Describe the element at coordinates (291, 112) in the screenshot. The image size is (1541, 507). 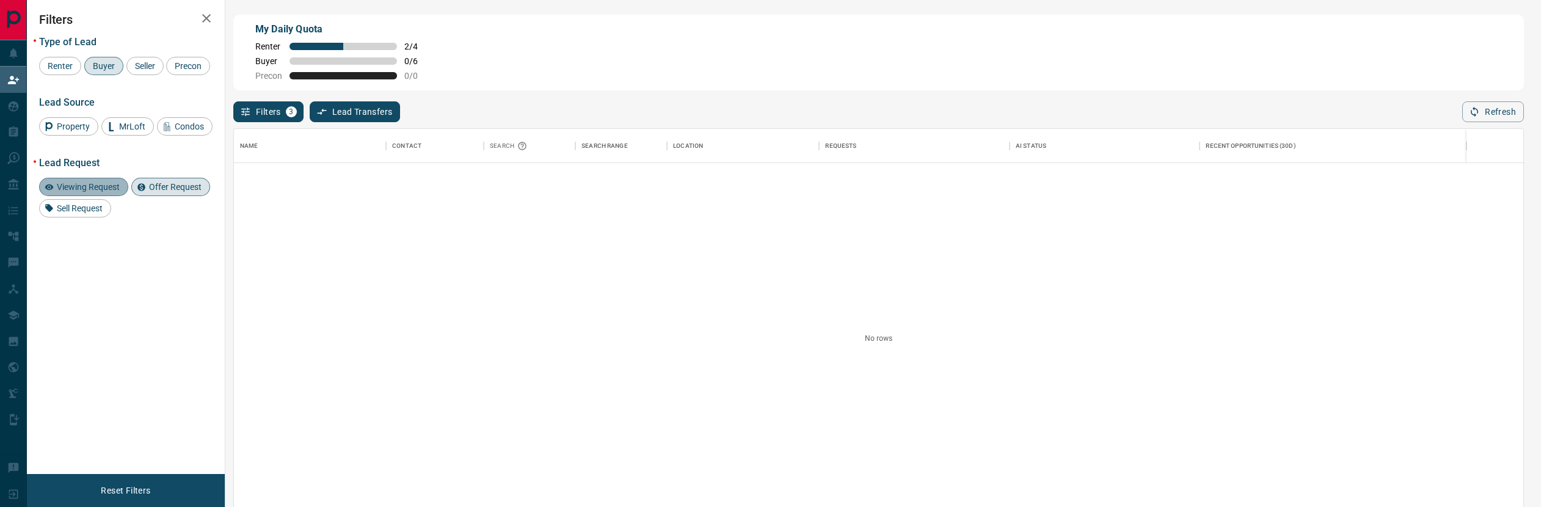
I see `span: 3` at that location.